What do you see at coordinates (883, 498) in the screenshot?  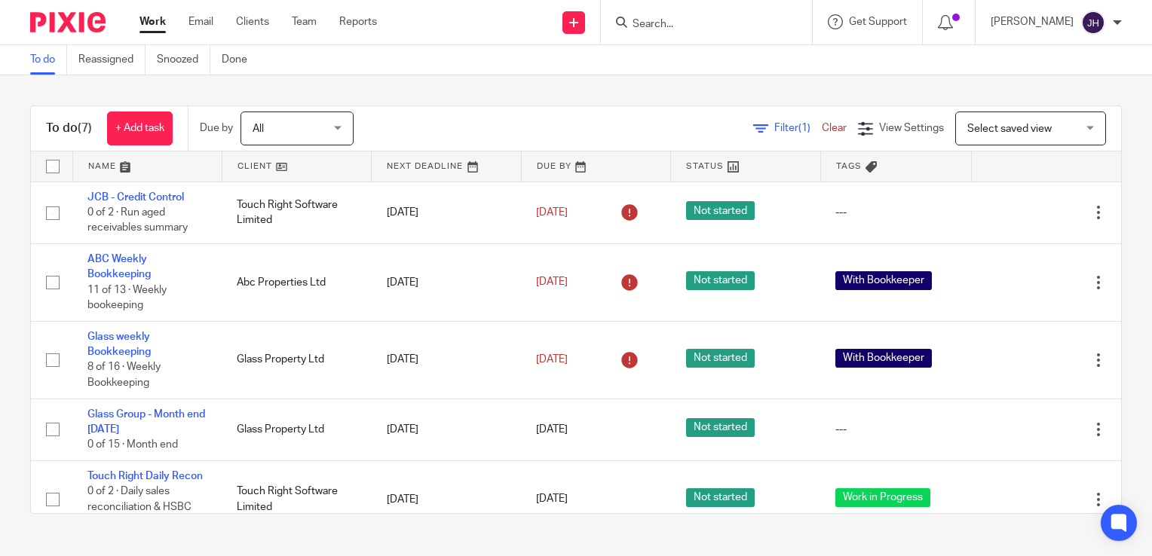 I see `span: Work in Progress` at bounding box center [883, 498].